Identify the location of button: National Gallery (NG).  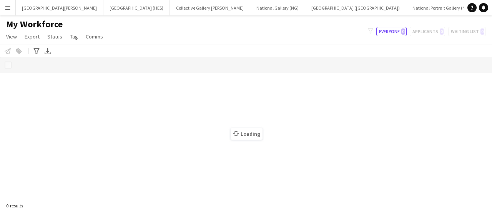
(278, 8).